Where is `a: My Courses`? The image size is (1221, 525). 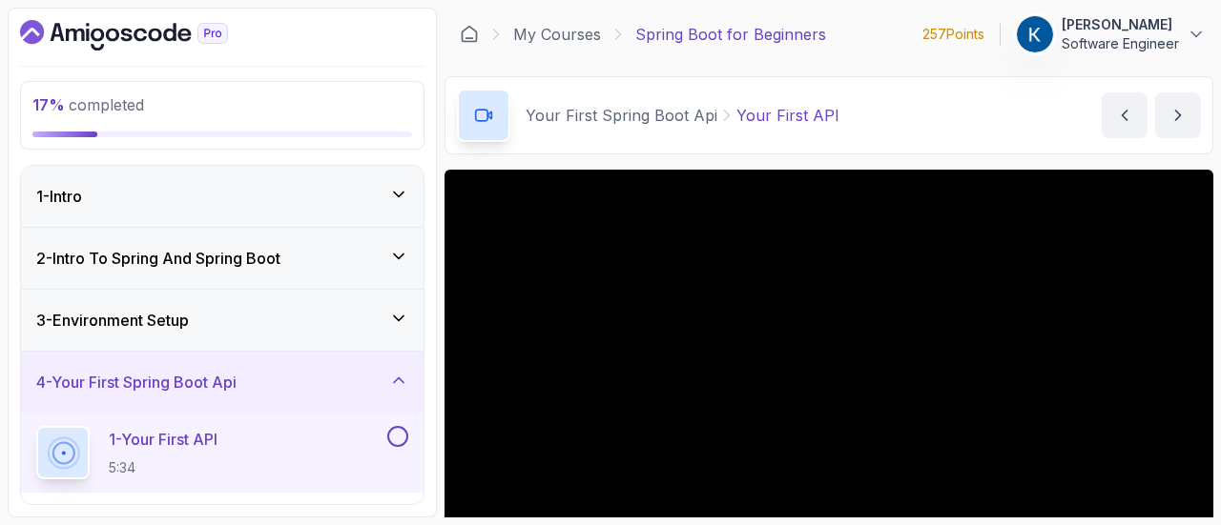
a: My Courses is located at coordinates (557, 34).